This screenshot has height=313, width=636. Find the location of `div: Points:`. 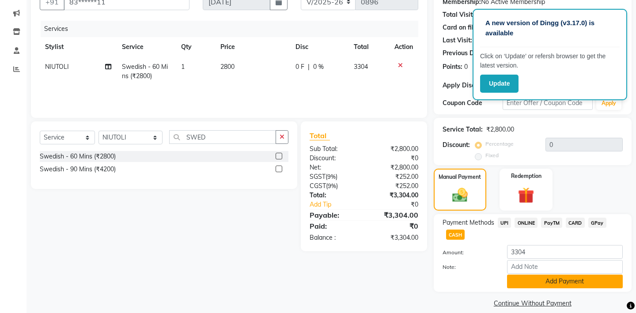

div: Points: is located at coordinates (452, 67).